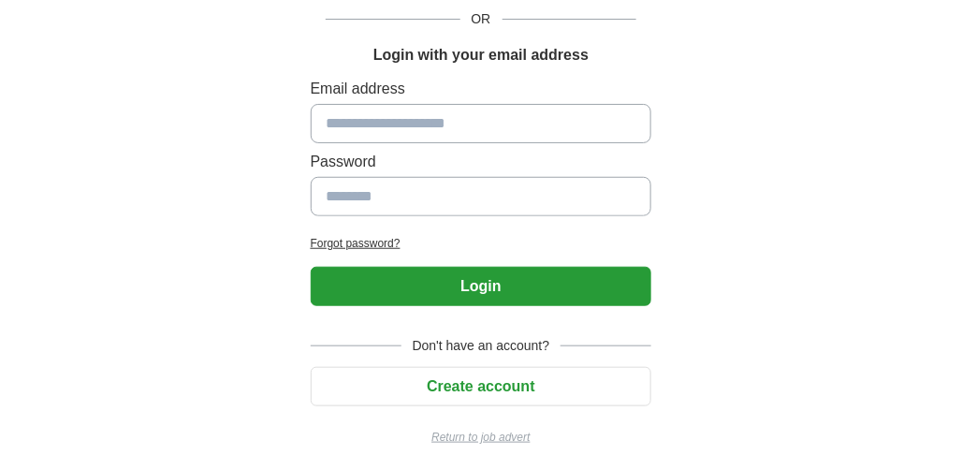 The image size is (962, 470). Describe the element at coordinates (481, 437) in the screenshot. I see `a: Return to job advert` at that location.